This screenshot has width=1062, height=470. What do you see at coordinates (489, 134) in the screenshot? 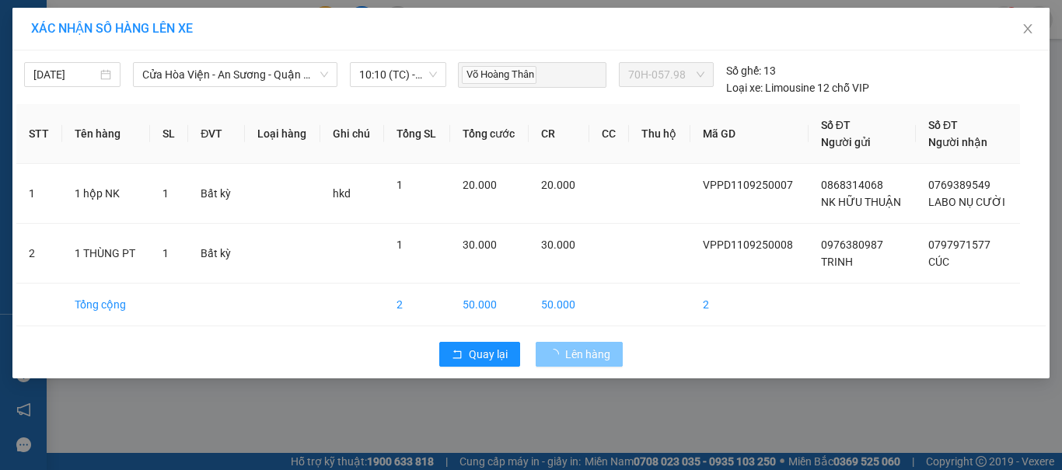
I see `th: Tổng cước` at bounding box center [489, 134].